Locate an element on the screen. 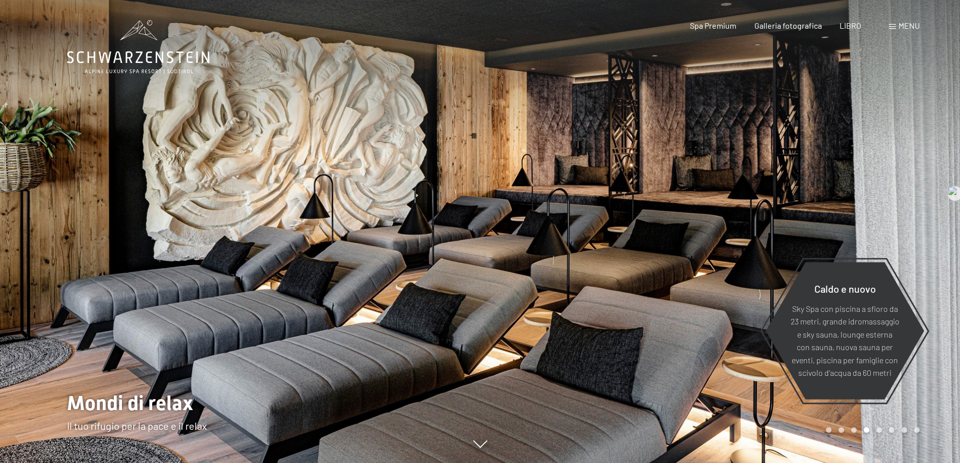  div: Carousel Page 4 (Current Slide) is located at coordinates (866, 430).